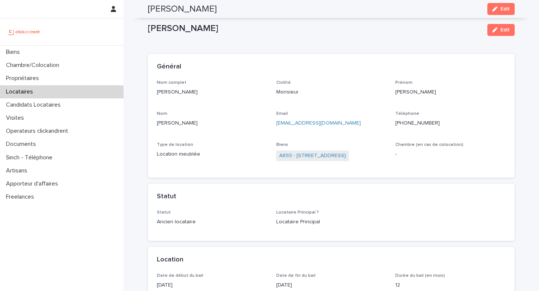 The width and height of the screenshot is (539, 291). I want to click on p: Monsieur, so click(331, 92).